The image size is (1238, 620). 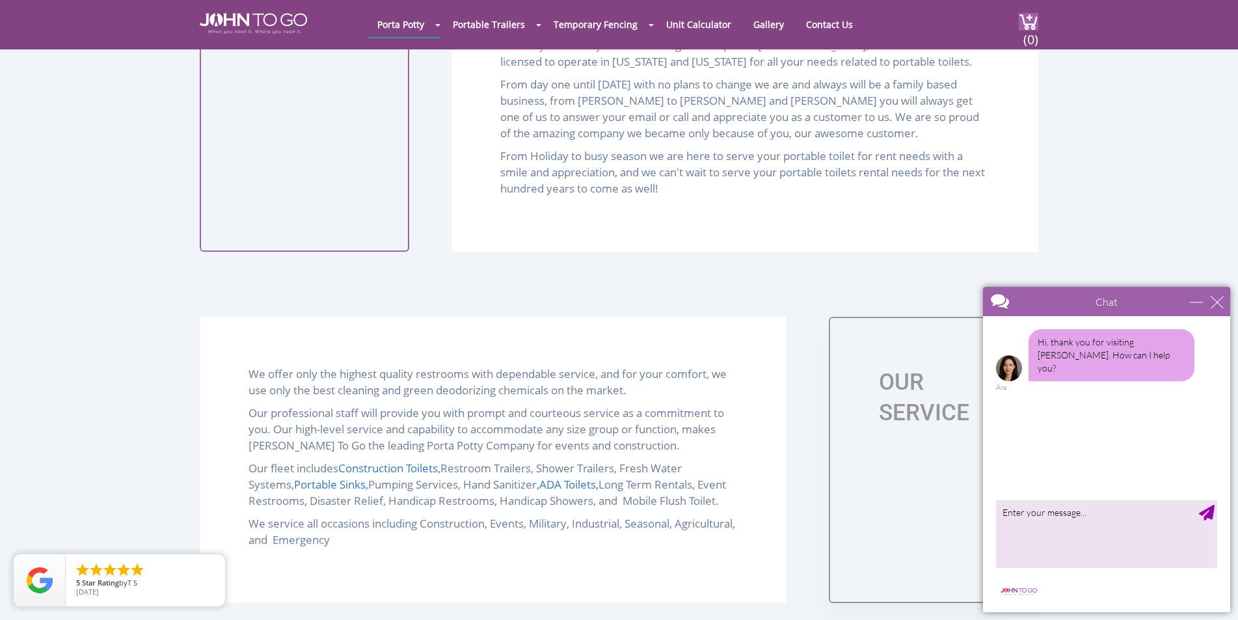 I want to click on p: We offer only the highest quality restrooms with dependable service, and for your comfort, we use..., so click(x=493, y=382).